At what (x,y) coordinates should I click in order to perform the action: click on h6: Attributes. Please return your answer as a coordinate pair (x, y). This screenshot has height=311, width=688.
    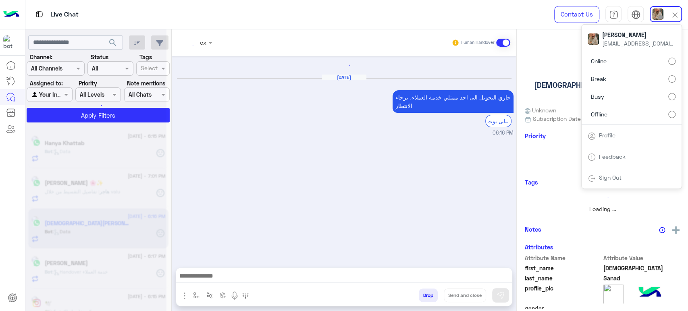
    Looking at the image, I should click on (538, 247).